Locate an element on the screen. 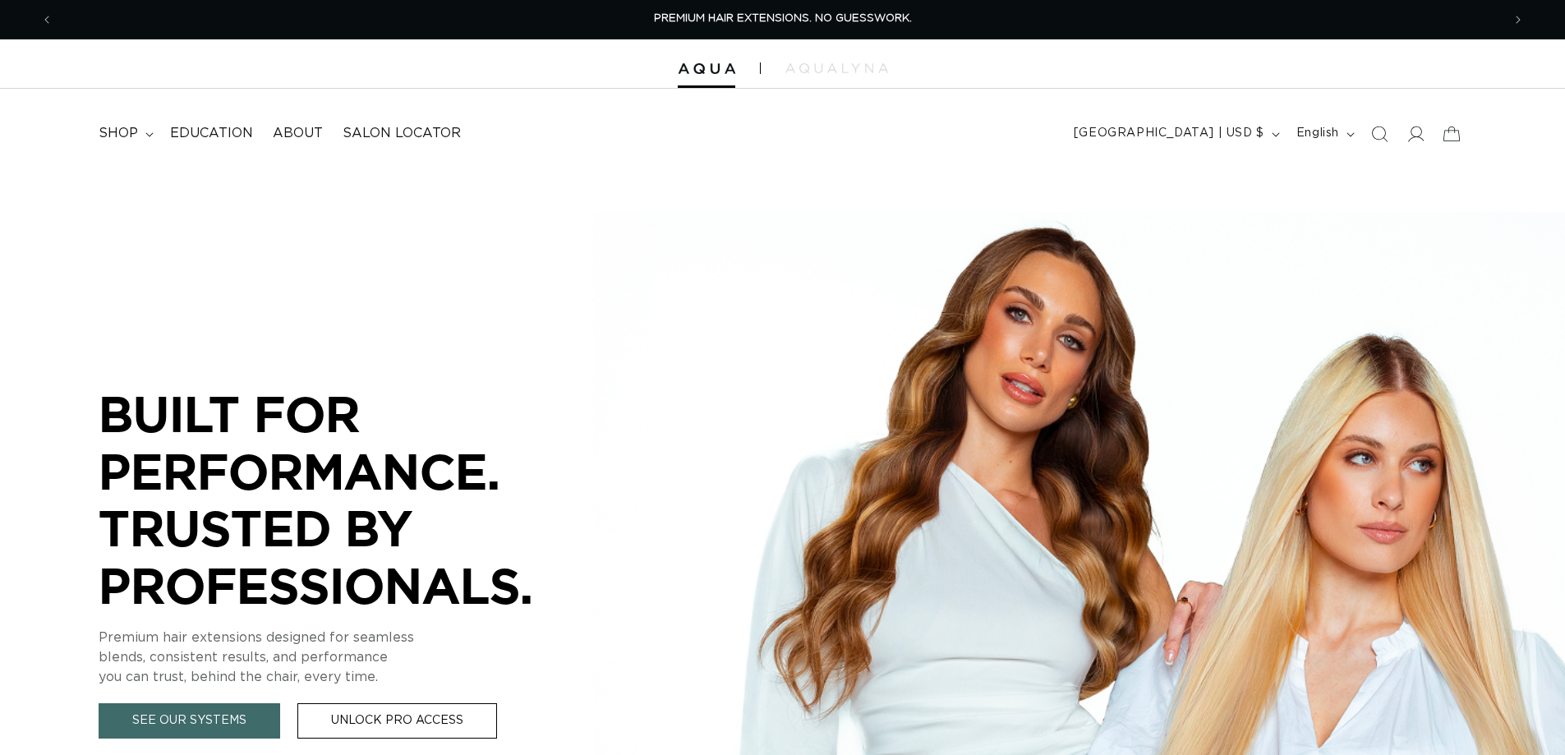 The height and width of the screenshot is (755, 1565). span: Salon Locator is located at coordinates (402, 133).